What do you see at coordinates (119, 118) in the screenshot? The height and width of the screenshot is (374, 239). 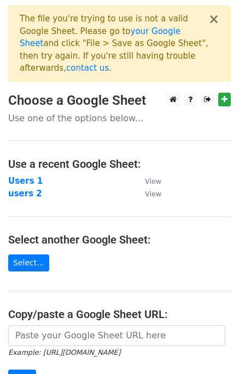 I see `p: Use one of the options below...` at bounding box center [119, 118].